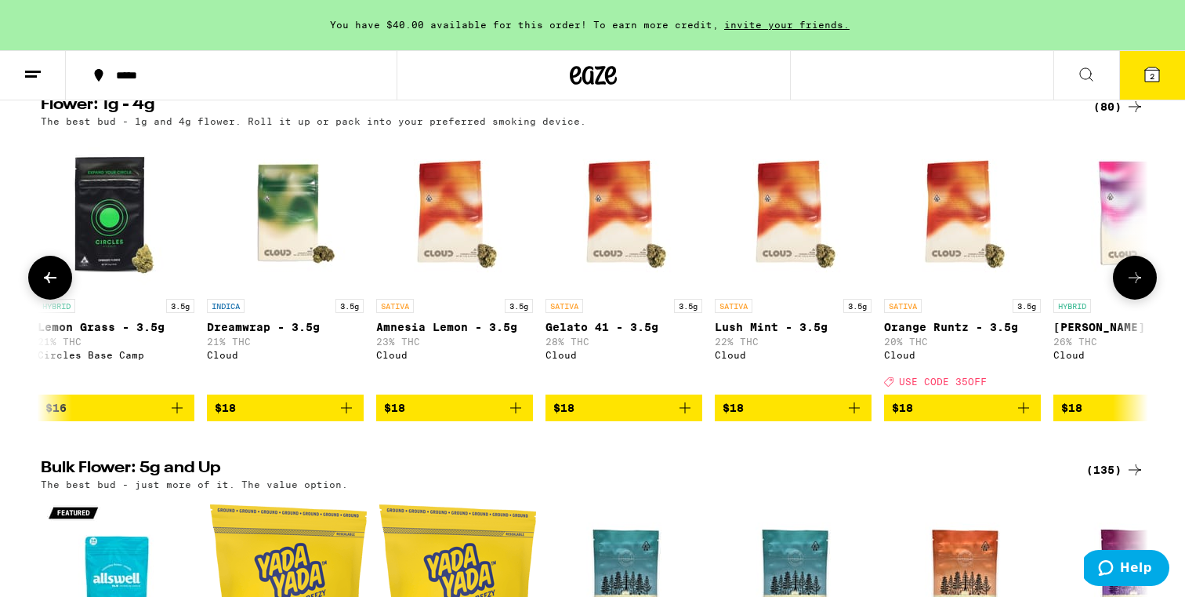  Describe the element at coordinates (1153, 75) in the screenshot. I see `button: 2` at that location.